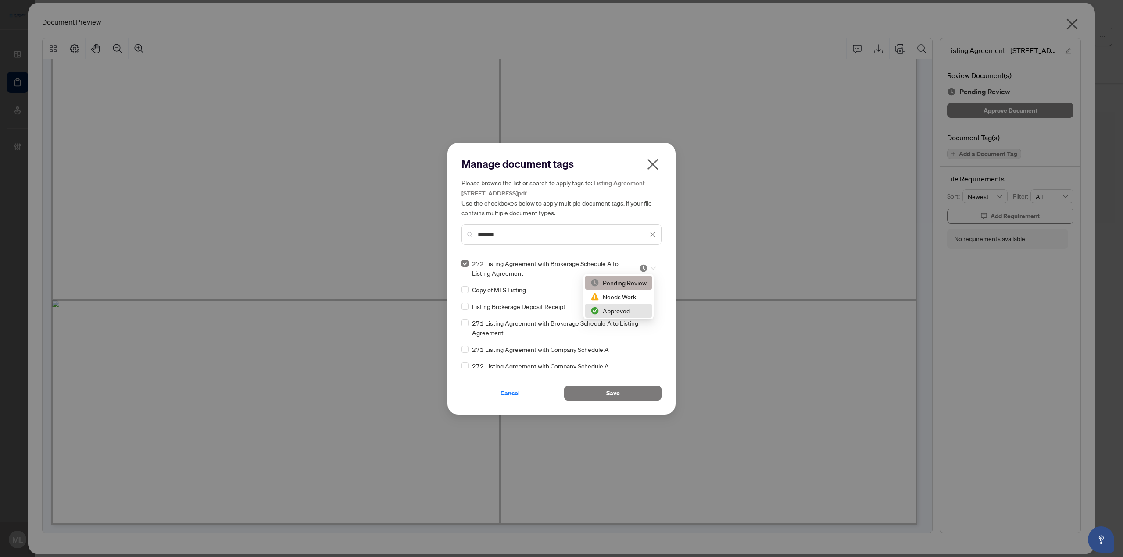 Image resolution: width=1123 pixels, height=557 pixels. I want to click on button: Save, so click(613, 393).